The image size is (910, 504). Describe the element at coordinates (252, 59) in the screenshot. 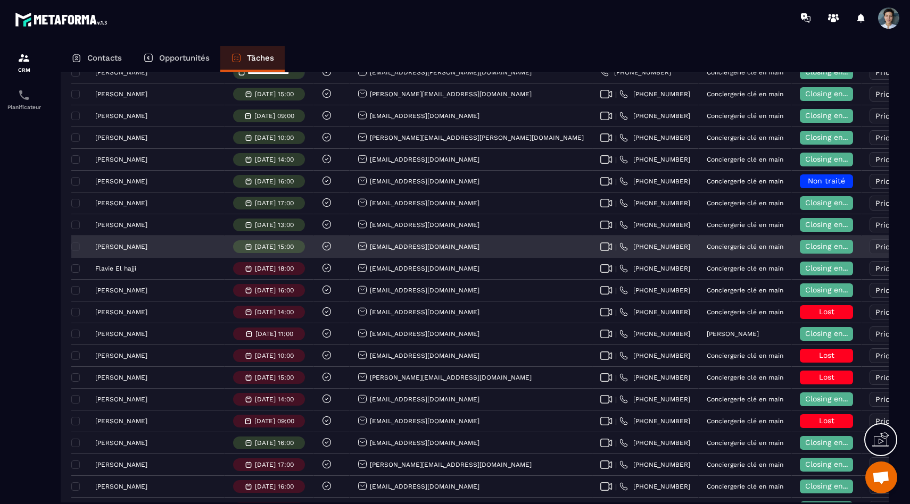

I see `a: Tâches` at that location.